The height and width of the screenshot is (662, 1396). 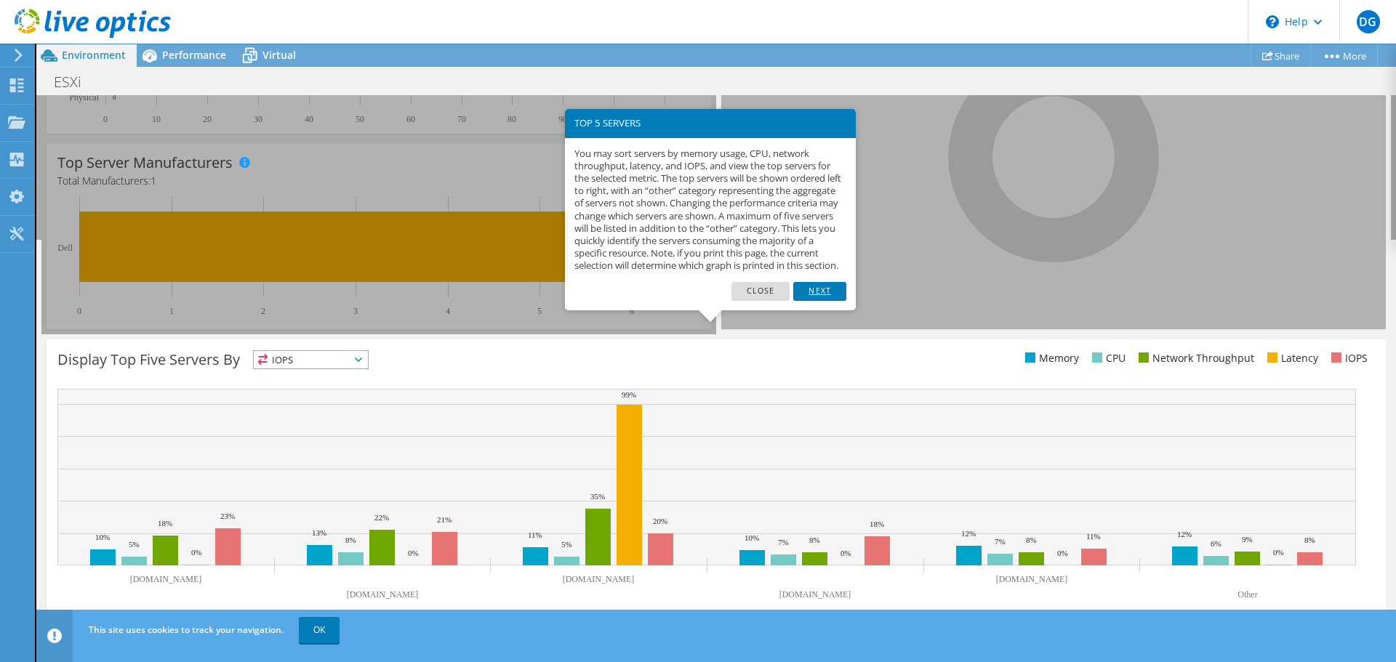 What do you see at coordinates (1368, 22) in the screenshot?
I see `span: DG` at bounding box center [1368, 22].